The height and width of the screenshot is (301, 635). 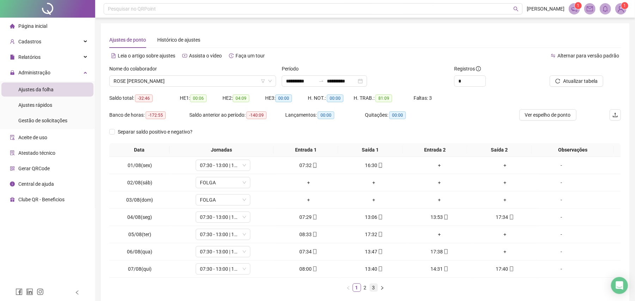 What do you see at coordinates (12, 153) in the screenshot?
I see `span: solution` at bounding box center [12, 153].